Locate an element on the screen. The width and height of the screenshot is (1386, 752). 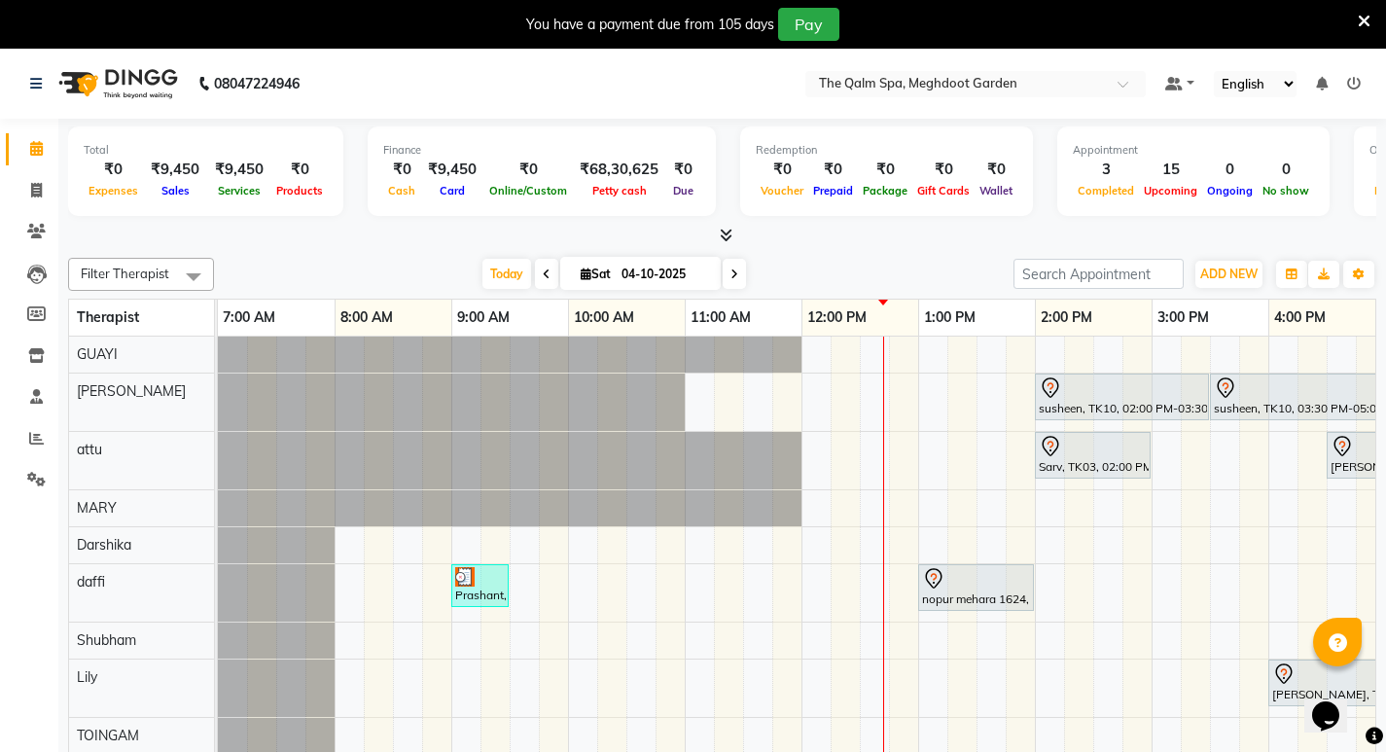
span: Today is located at coordinates (507, 273).